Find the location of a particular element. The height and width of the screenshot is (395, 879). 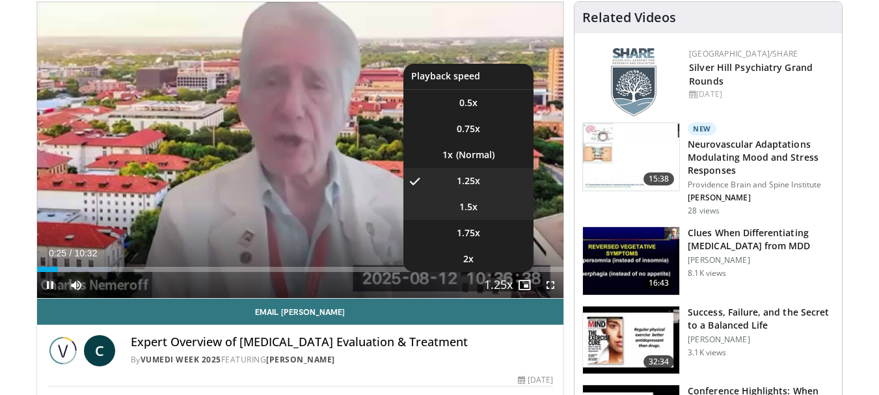

button: Mute is located at coordinates (76, 285).